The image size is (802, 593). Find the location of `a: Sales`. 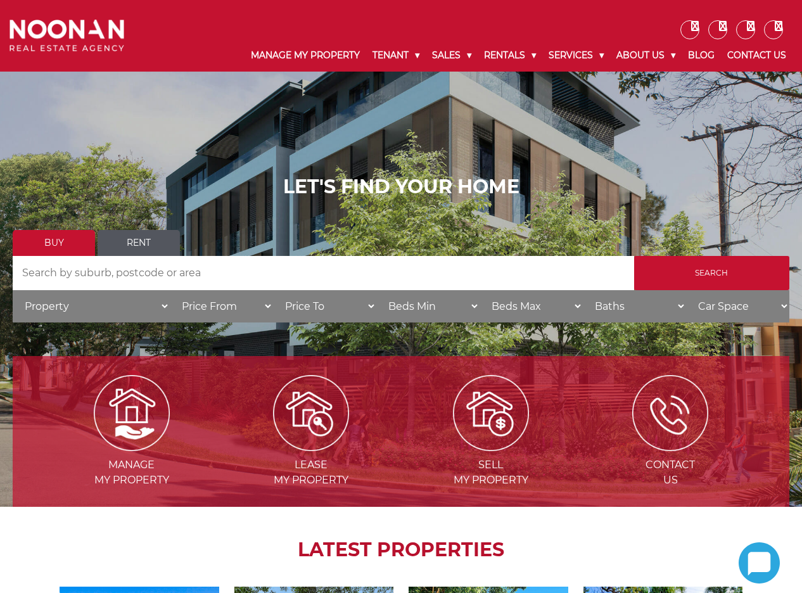

a: Sales is located at coordinates (452, 55).